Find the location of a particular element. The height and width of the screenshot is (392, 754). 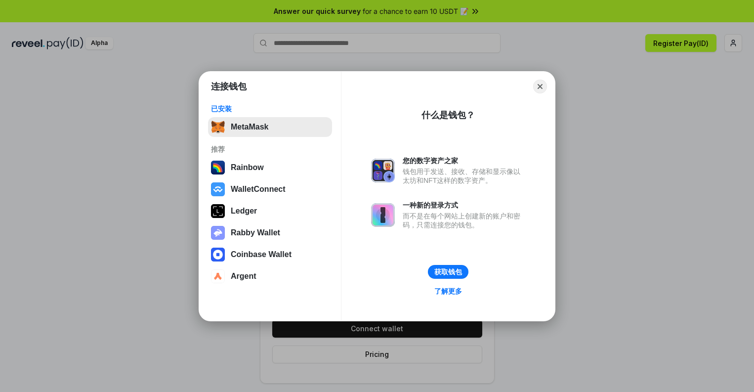

div: 获取钱包 is located at coordinates (448, 272).